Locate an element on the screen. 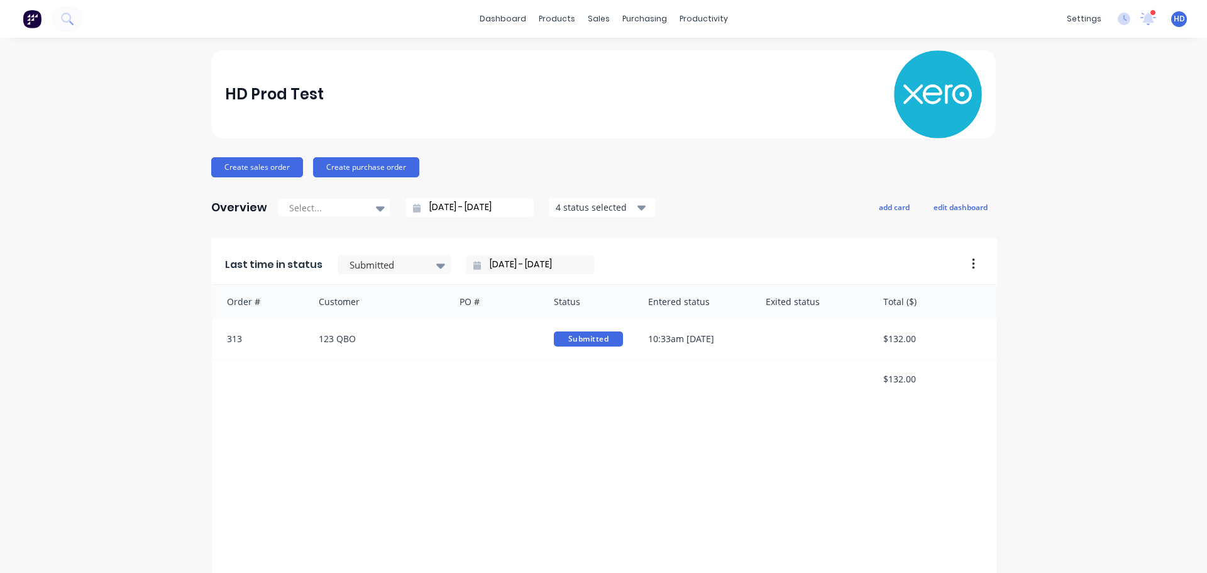 This screenshot has height=573, width=1207. div: HD Prod Test is located at coordinates (274, 94).